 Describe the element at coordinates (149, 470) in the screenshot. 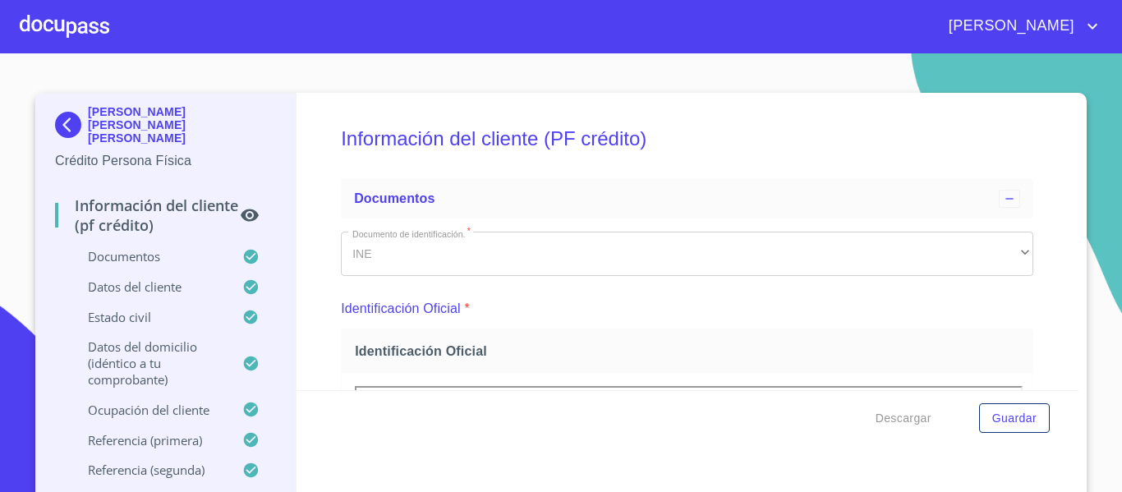

I see `p: Referencia (segunda)` at that location.